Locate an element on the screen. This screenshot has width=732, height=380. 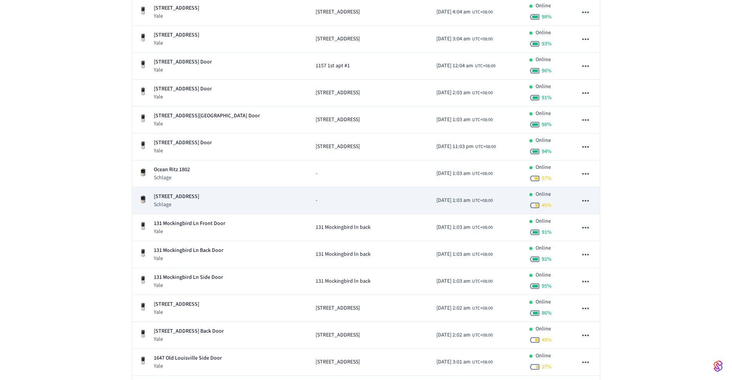
p: 131 Mockingbird Ln Front Door is located at coordinates (190, 223).